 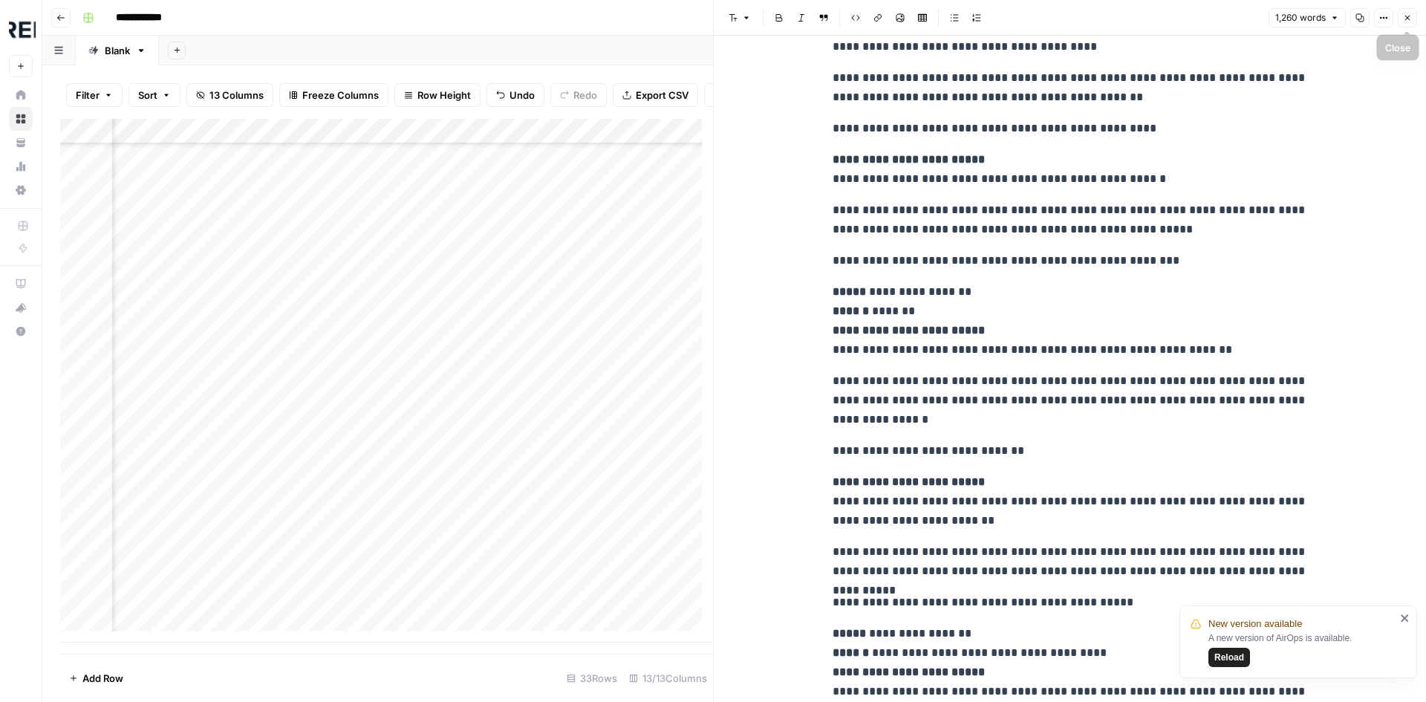 I want to click on span: Export CSV, so click(x=662, y=95).